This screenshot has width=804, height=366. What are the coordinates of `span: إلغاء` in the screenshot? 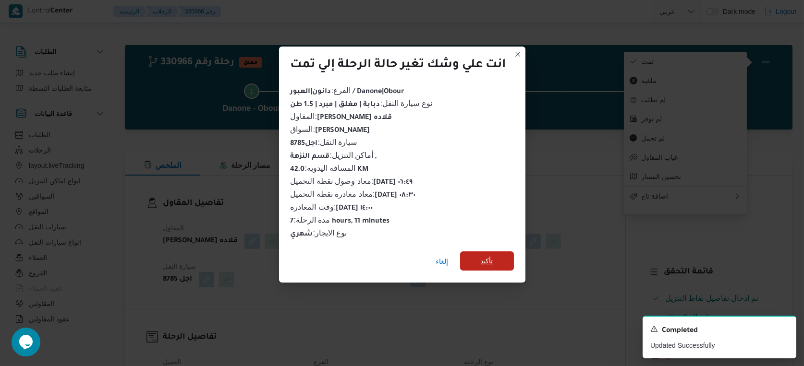 It's located at (442, 262).